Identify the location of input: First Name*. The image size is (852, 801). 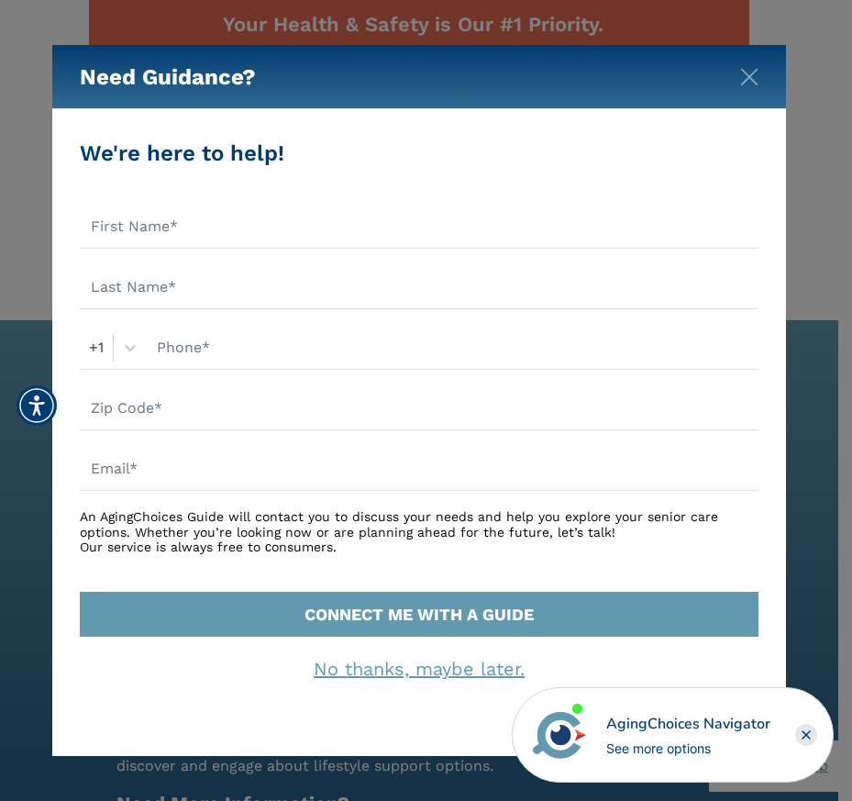
(419, 228).